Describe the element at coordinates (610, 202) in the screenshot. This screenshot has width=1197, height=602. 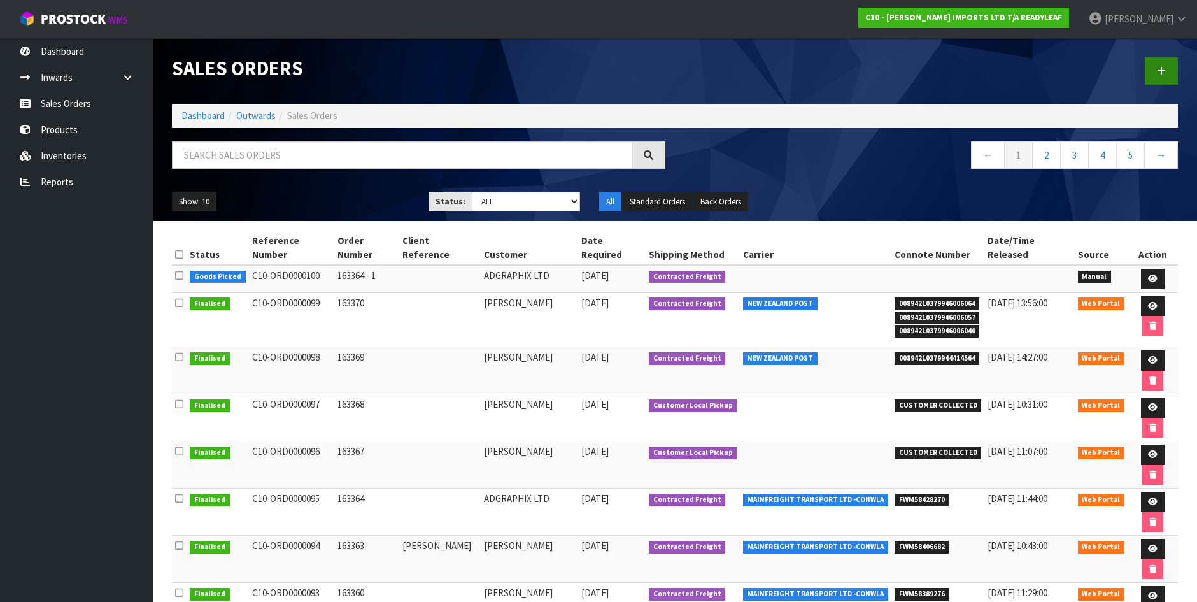
I see `button: All` at that location.